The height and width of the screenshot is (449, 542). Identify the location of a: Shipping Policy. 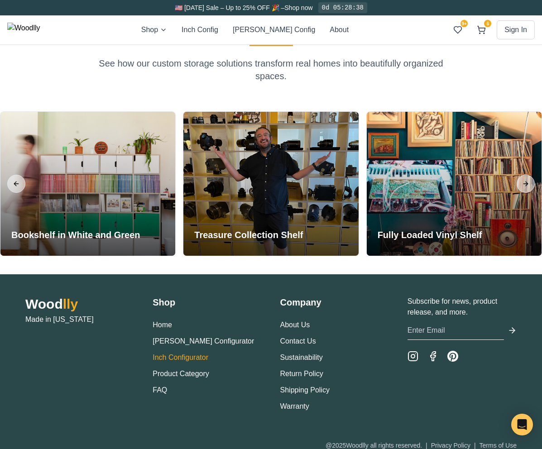
(305, 390).